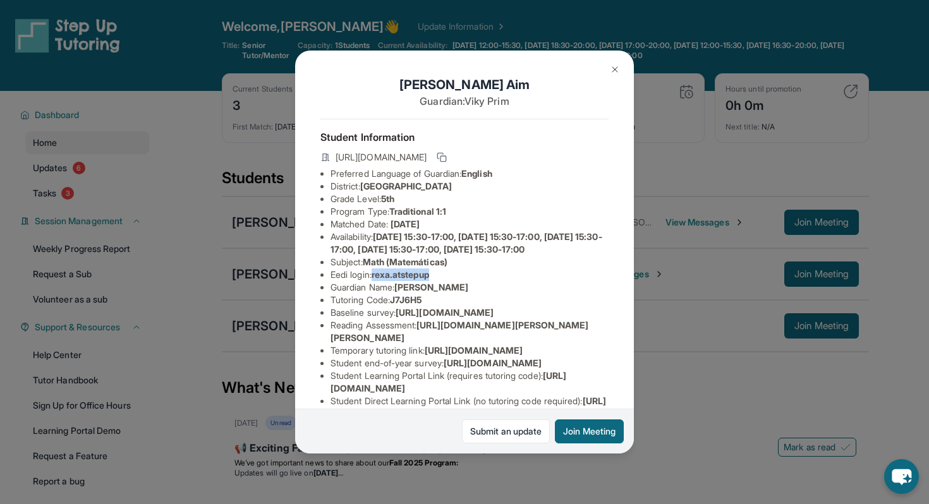  What do you see at coordinates (469, 300) in the screenshot?
I see `li: Tutoring Code :` at bounding box center [469, 300].